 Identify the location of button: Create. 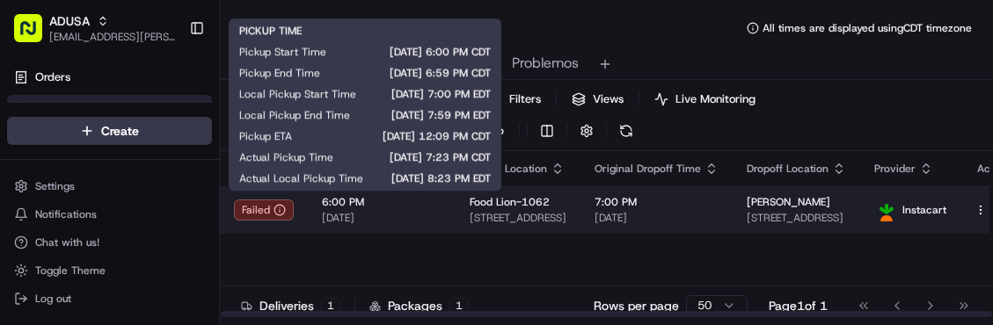
(109, 131).